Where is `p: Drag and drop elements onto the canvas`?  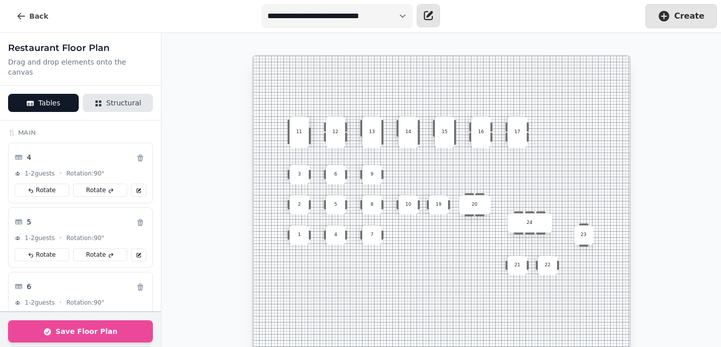 p: Drag and drop elements onto the canvas is located at coordinates (80, 67).